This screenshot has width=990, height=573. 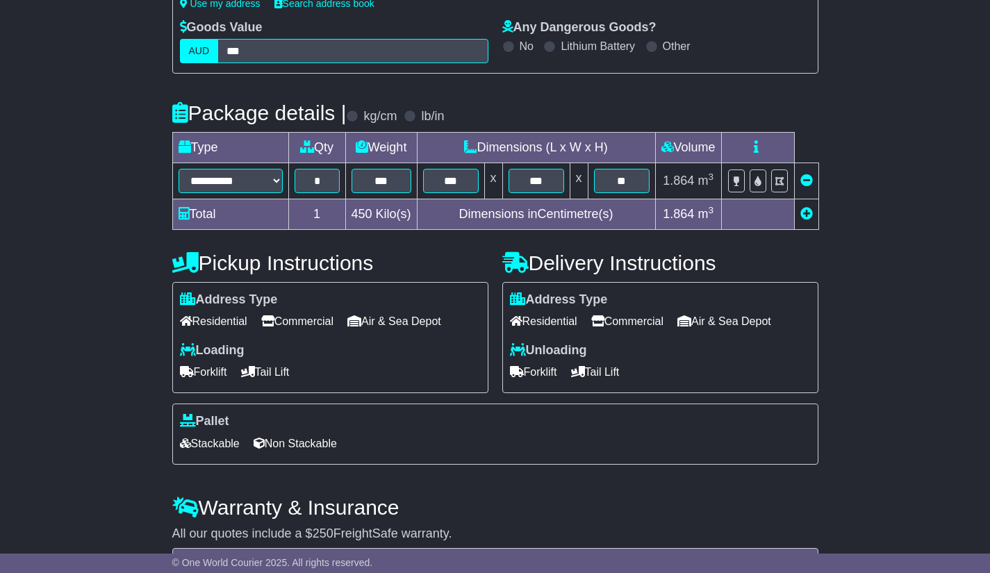 I want to click on label: AUD, so click(x=199, y=51).